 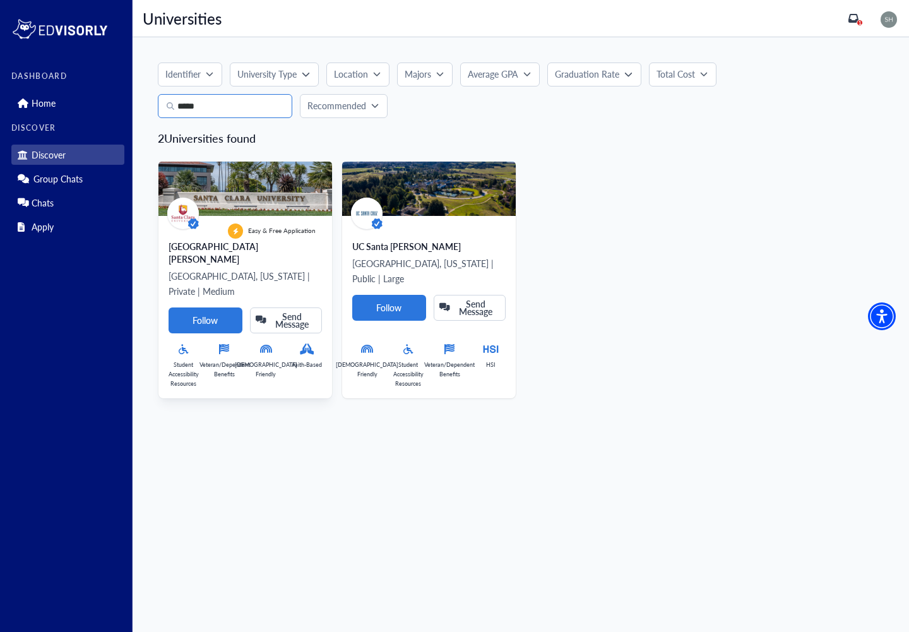 I want to click on p: Location, so click(x=351, y=74).